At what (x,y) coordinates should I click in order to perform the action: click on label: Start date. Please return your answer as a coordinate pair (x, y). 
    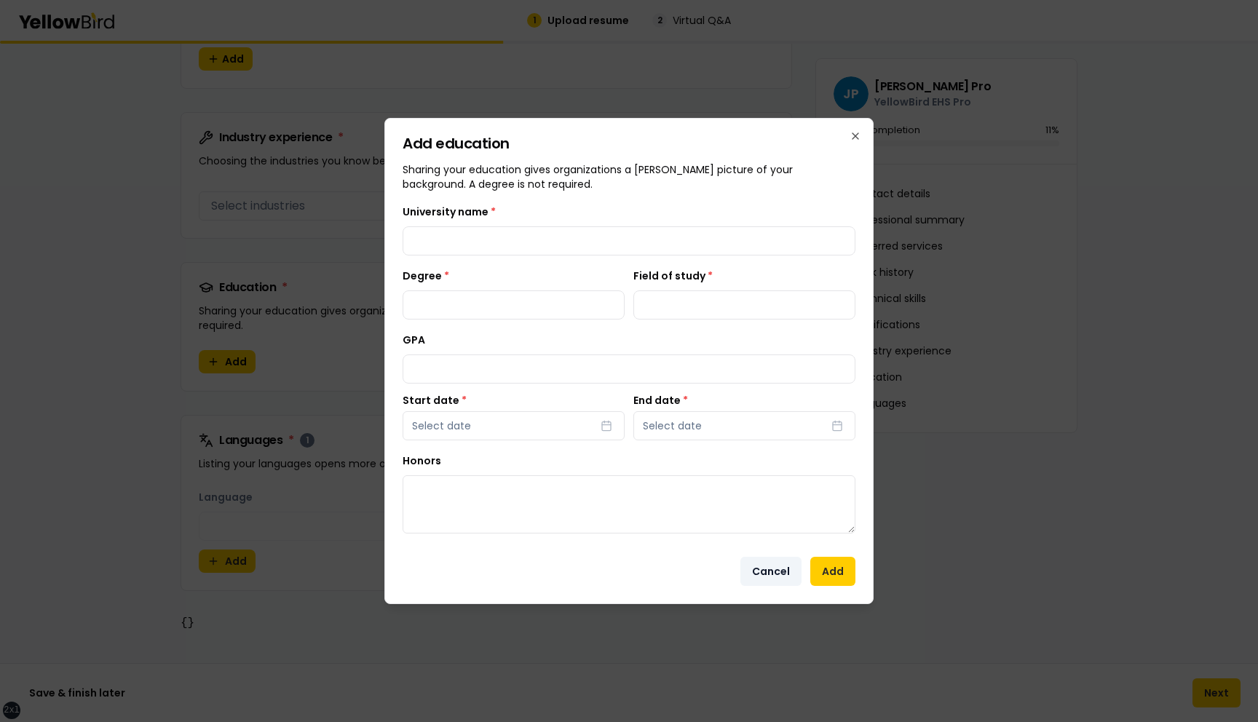
    Looking at the image, I should click on (513, 400).